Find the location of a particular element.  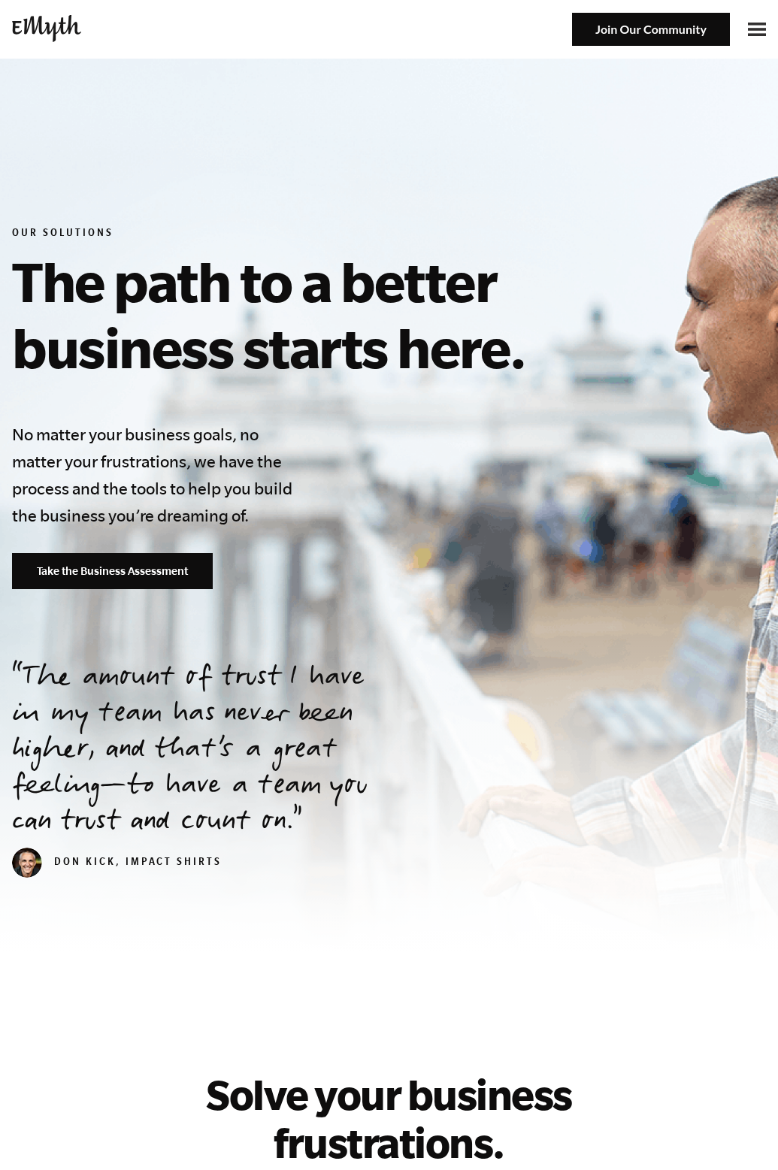

div: Chat Widget is located at coordinates (740, 1134).